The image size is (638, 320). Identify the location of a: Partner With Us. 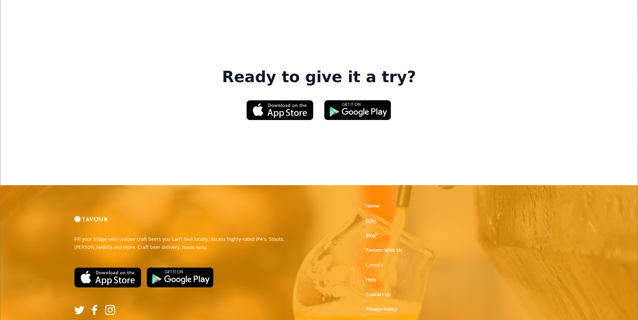
(384, 250).